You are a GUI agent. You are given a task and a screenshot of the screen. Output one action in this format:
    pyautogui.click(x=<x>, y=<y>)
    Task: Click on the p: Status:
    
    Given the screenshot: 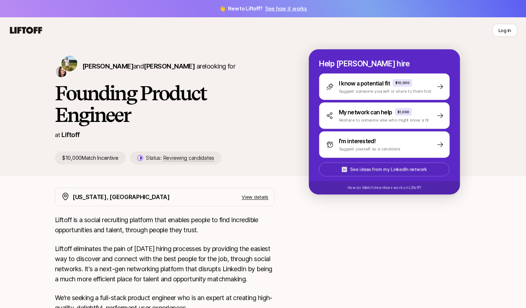 What is the action you would take?
    pyautogui.click(x=180, y=158)
    